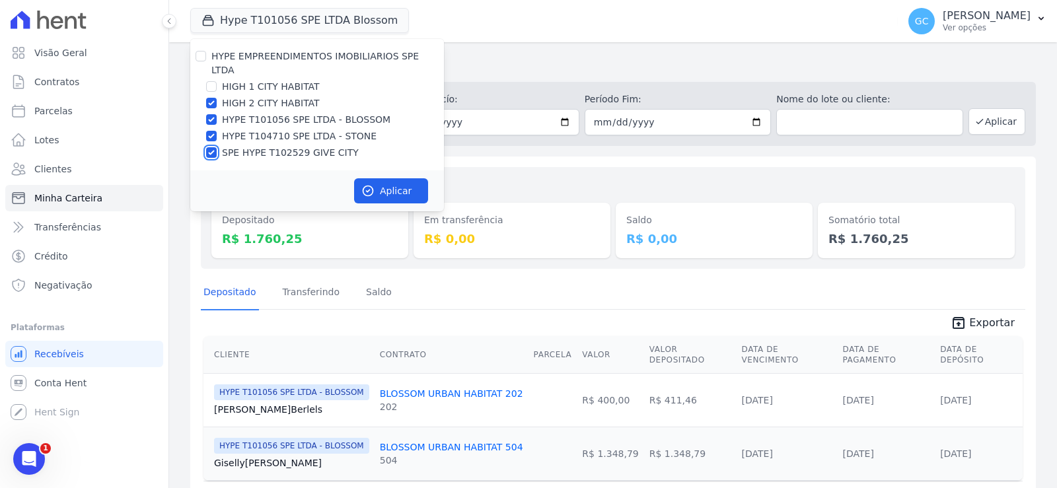  What do you see at coordinates (230, 293) in the screenshot?
I see `a: Depositado` at bounding box center [230, 293].